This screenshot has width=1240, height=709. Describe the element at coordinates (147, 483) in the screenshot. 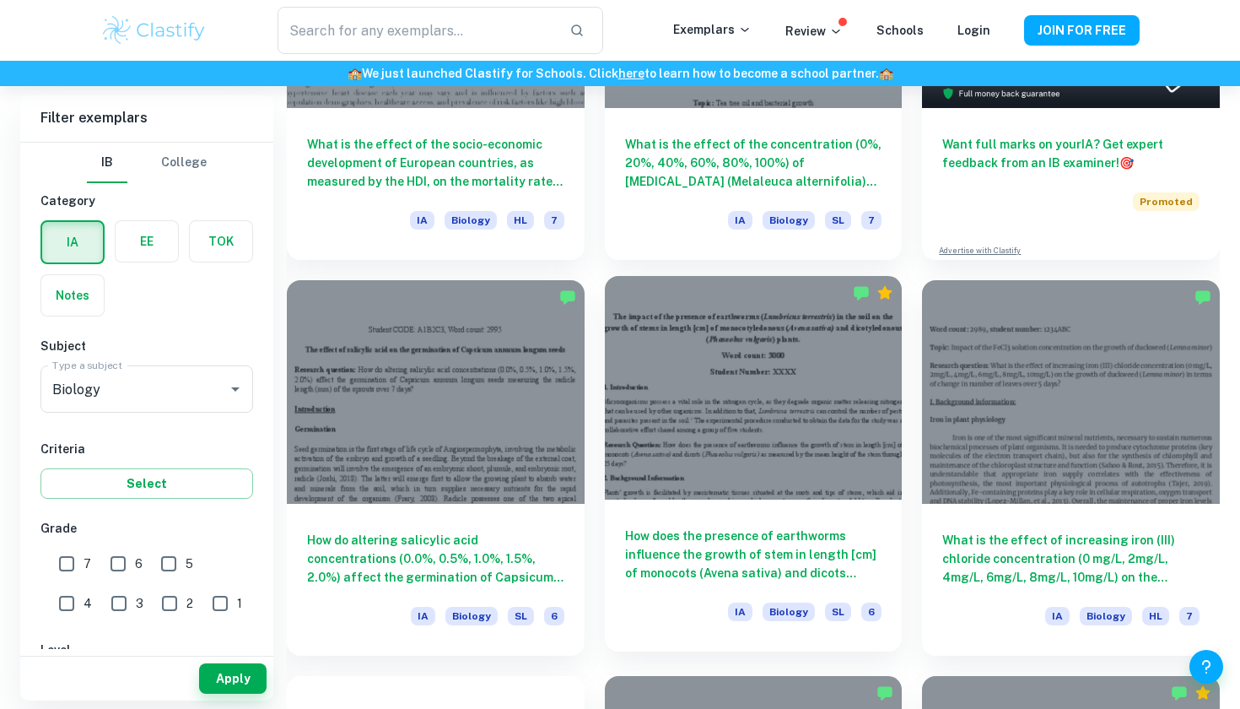

I see `button: Select` at that location.